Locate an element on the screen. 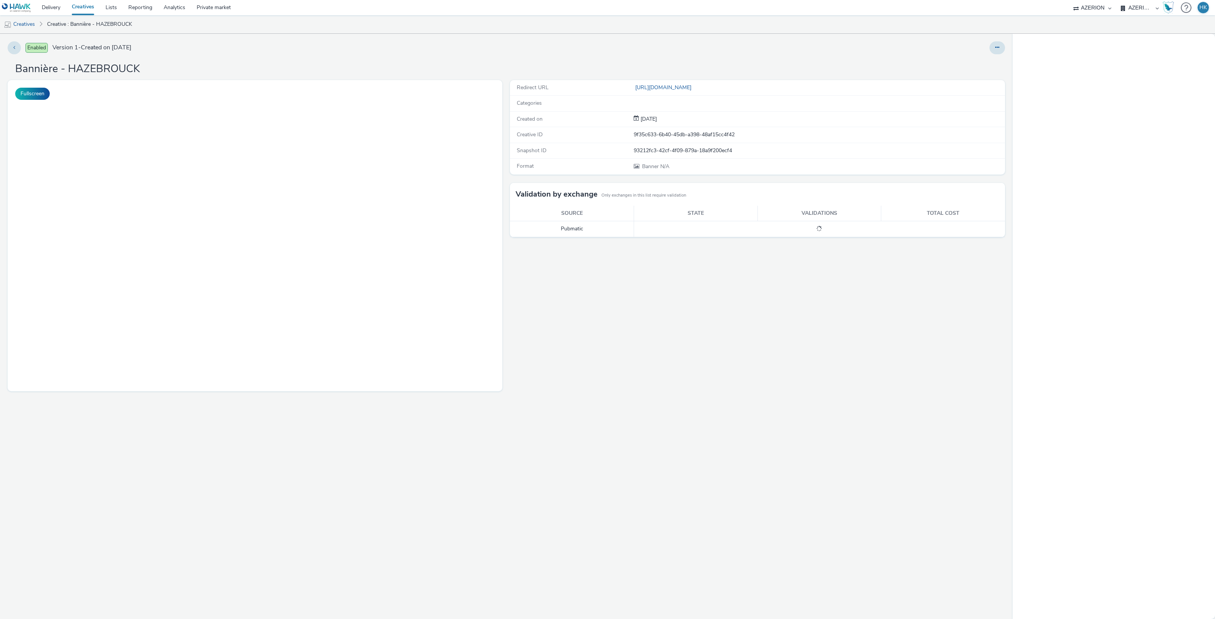 This screenshot has width=1215, height=619. span: N/A is located at coordinates (656, 166).